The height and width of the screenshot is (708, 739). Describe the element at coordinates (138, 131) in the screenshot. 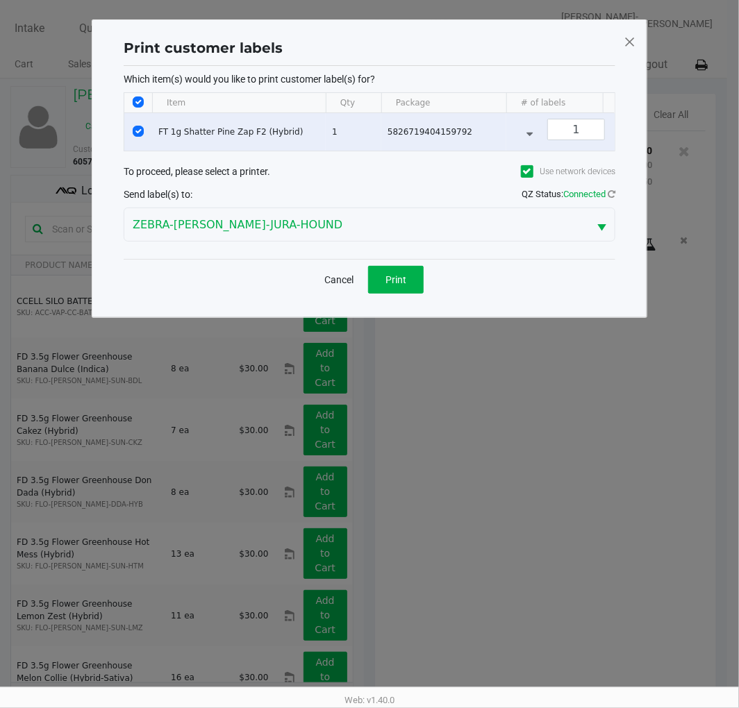

I see `input: Select Row` at that location.